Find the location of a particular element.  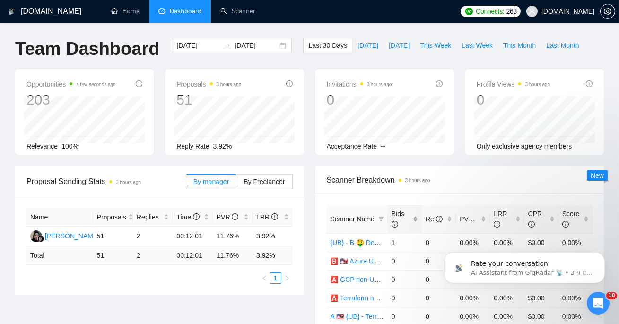

span: Time is located at coordinates (188, 217).